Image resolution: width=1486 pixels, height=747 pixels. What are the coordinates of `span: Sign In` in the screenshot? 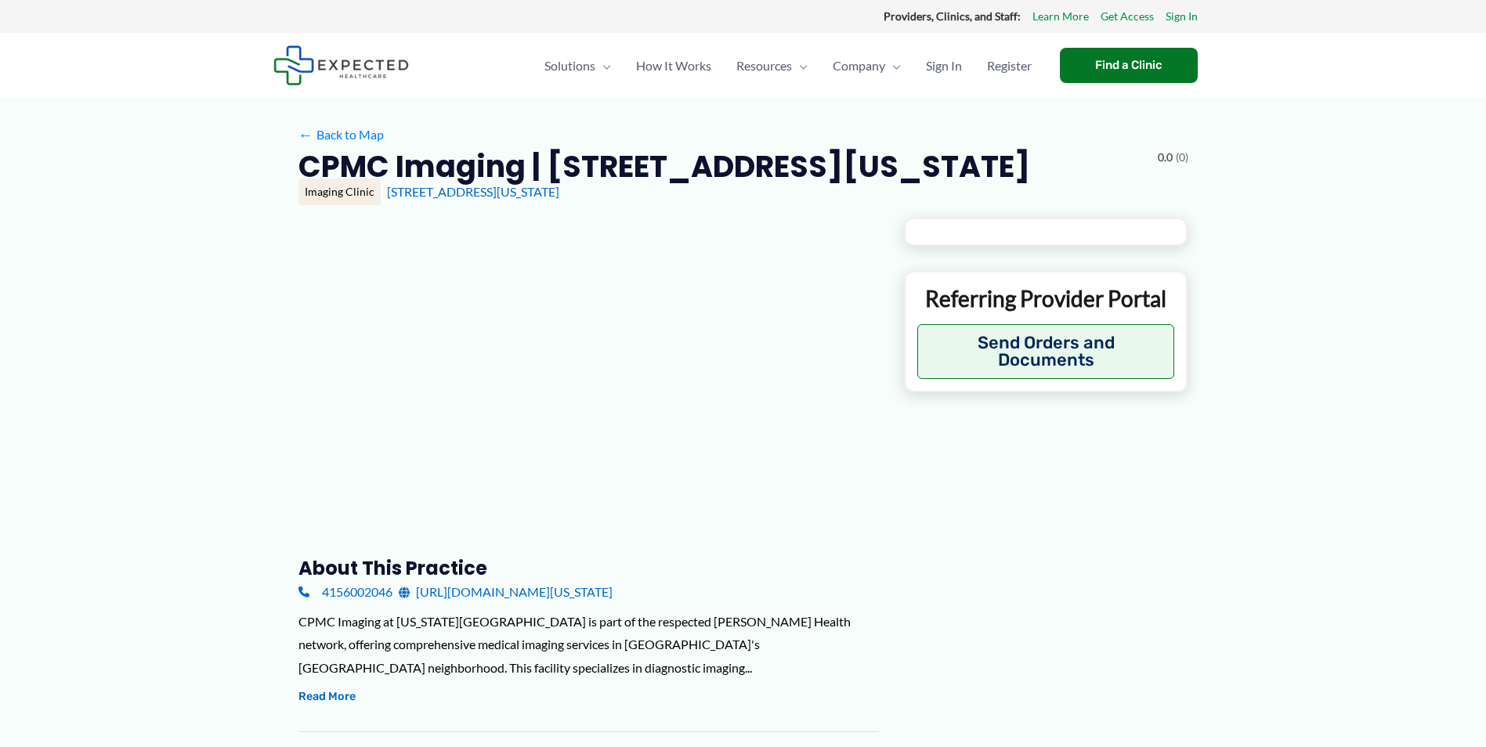 It's located at (944, 66).